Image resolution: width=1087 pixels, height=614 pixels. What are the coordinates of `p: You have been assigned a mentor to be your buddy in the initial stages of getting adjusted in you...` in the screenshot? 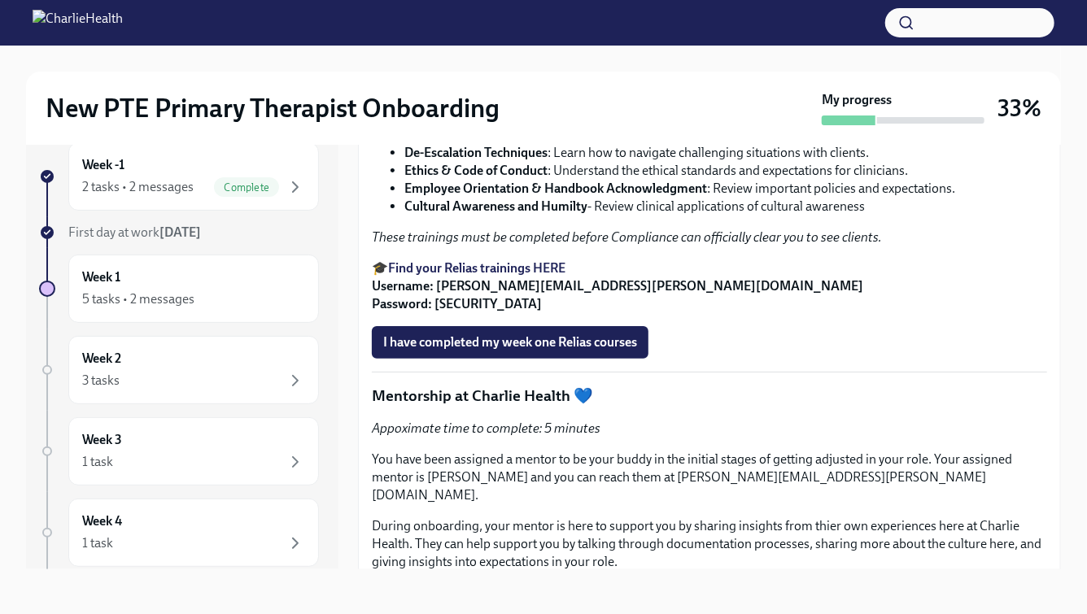 It's located at (709, 478).